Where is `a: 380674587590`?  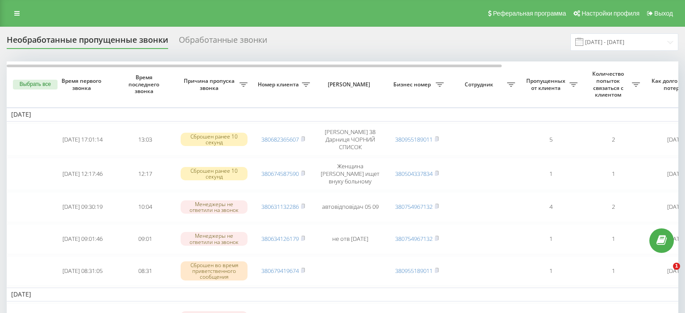 a: 380674587590 is located at coordinates (280, 174).